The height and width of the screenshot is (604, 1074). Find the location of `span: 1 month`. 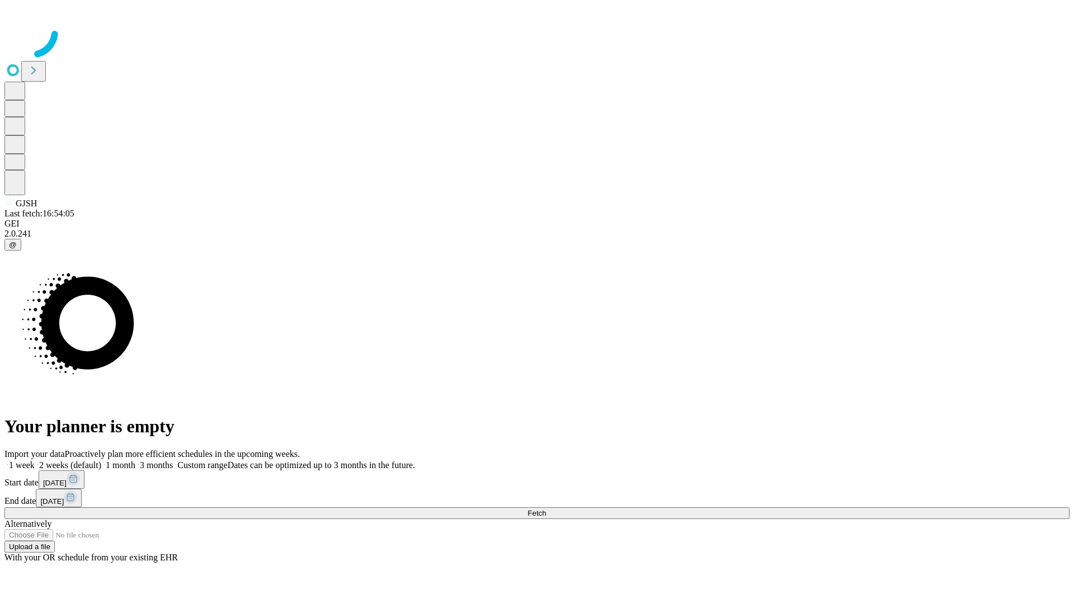

span: 1 month is located at coordinates (120, 465).